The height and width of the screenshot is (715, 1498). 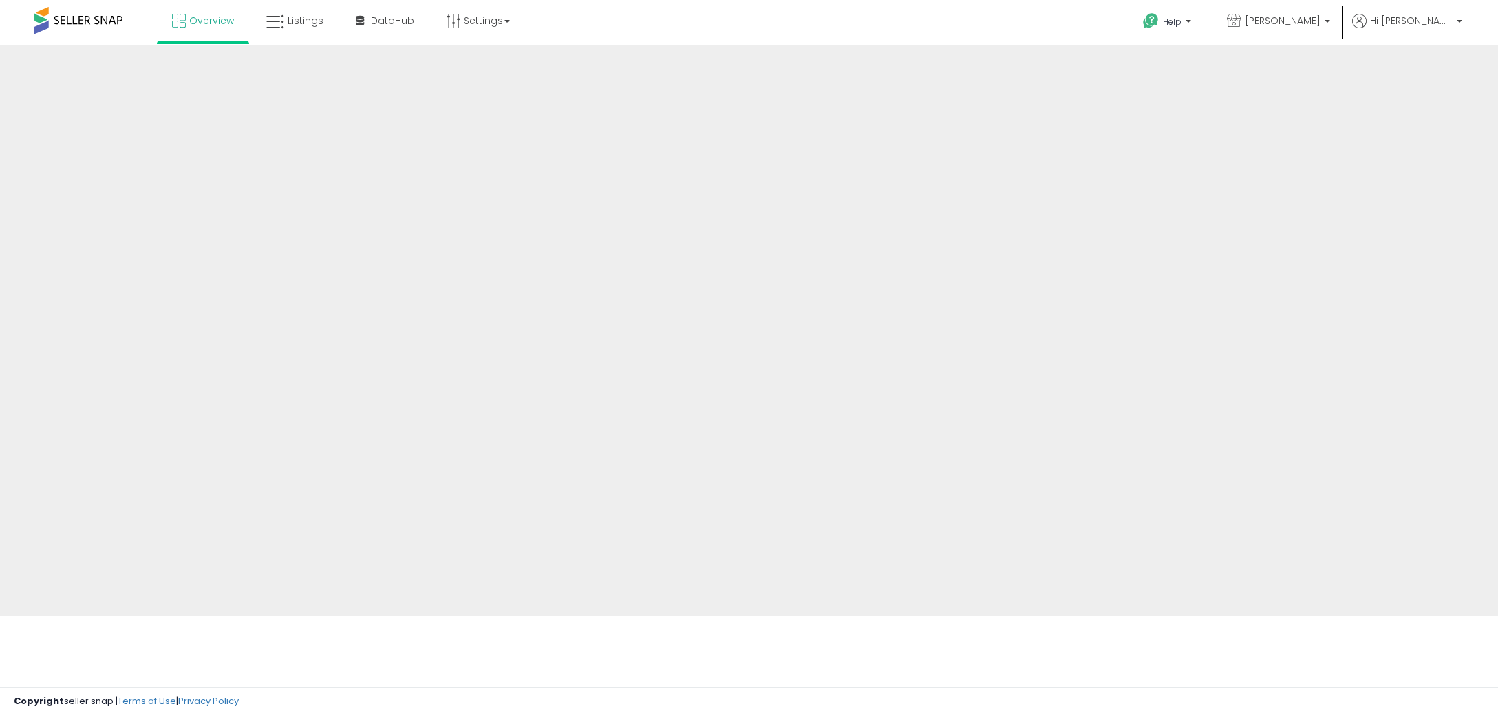 What do you see at coordinates (1150, 21) in the screenshot?
I see `i: Get Help` at bounding box center [1150, 21].